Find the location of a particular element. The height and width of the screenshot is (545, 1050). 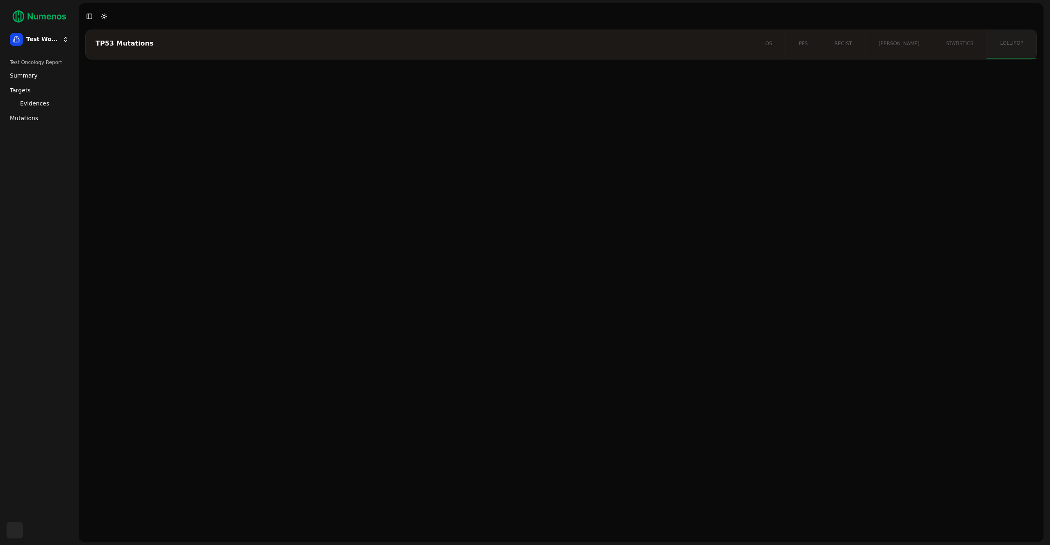

span: Targets is located at coordinates (20, 90).